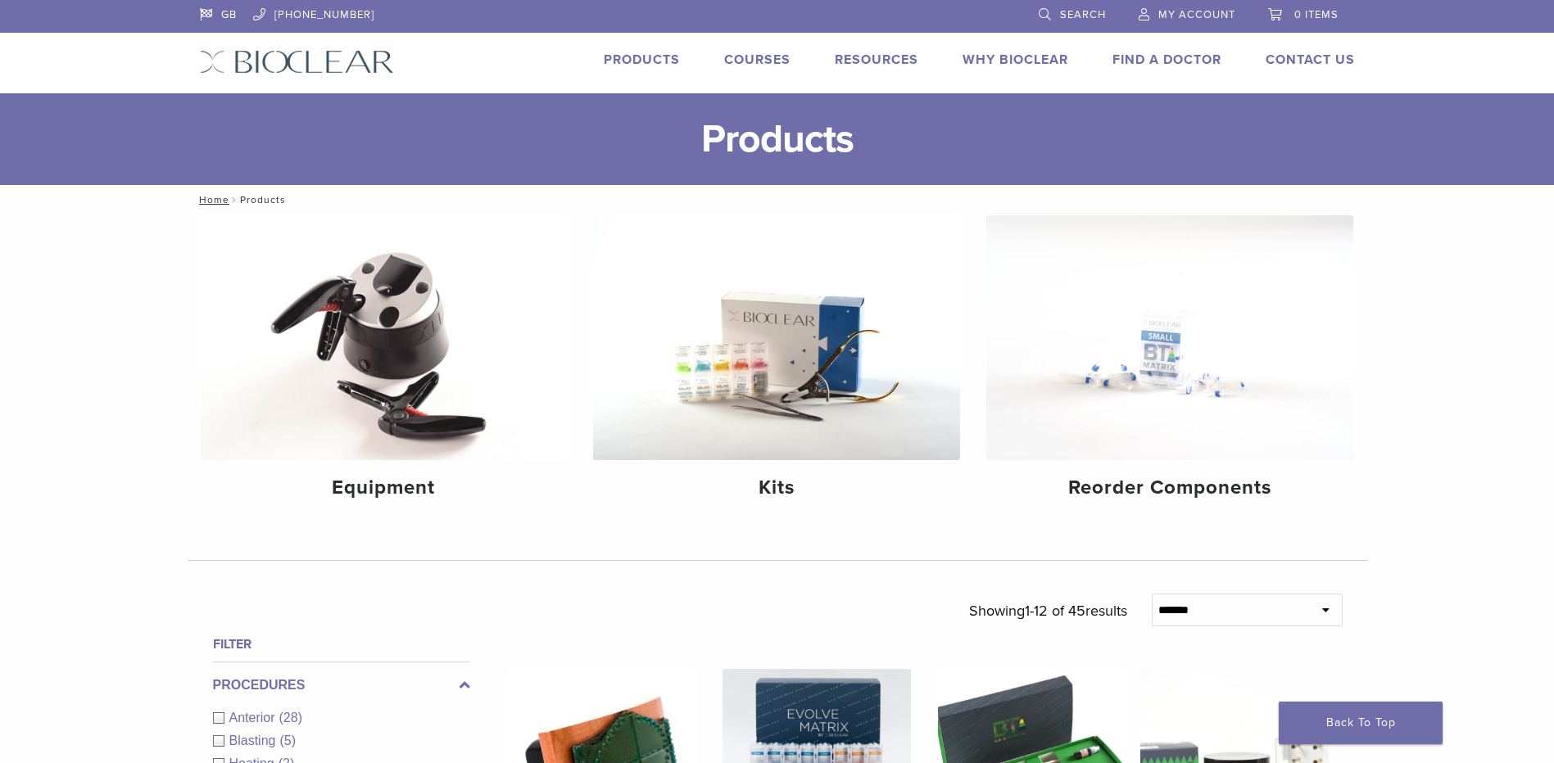 Image resolution: width=1554 pixels, height=763 pixels. Describe the element at coordinates (297, 61) in the screenshot. I see `img: Bioclear` at that location.